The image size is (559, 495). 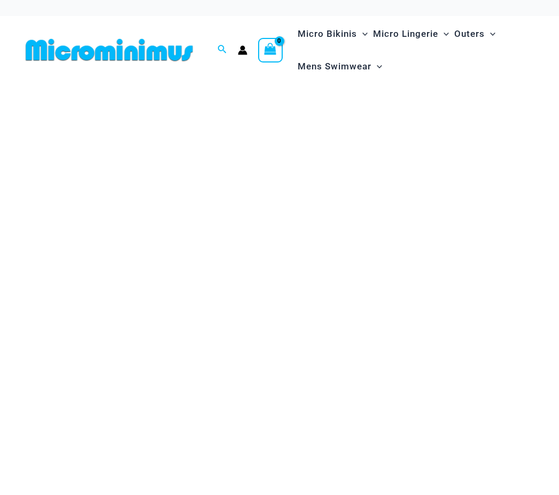 What do you see at coordinates (411, 34) in the screenshot?
I see `a: Micro LingerieMenu ToggleMenu Toggle` at bounding box center [411, 34].